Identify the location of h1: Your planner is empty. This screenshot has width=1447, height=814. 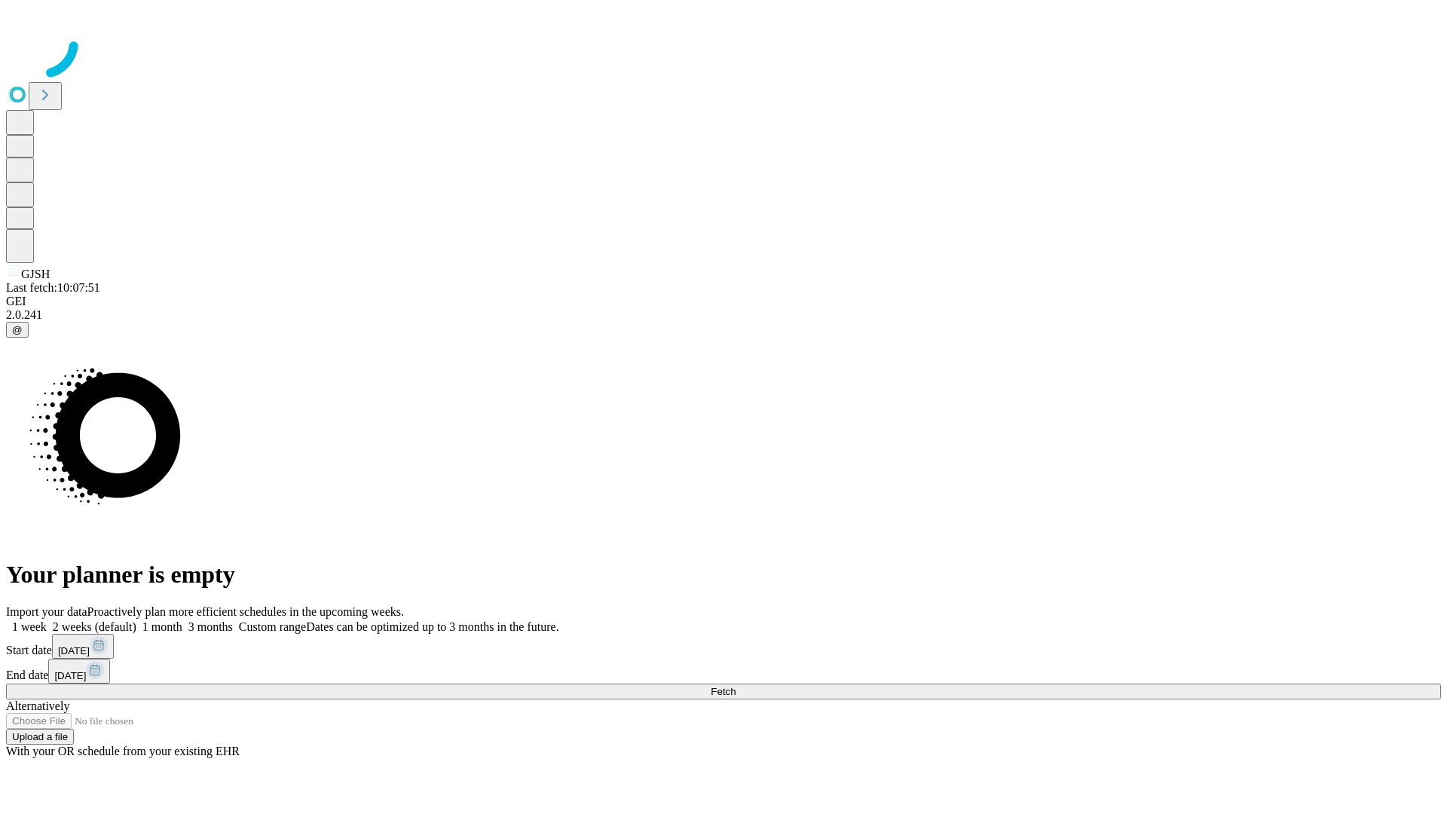
(724, 574).